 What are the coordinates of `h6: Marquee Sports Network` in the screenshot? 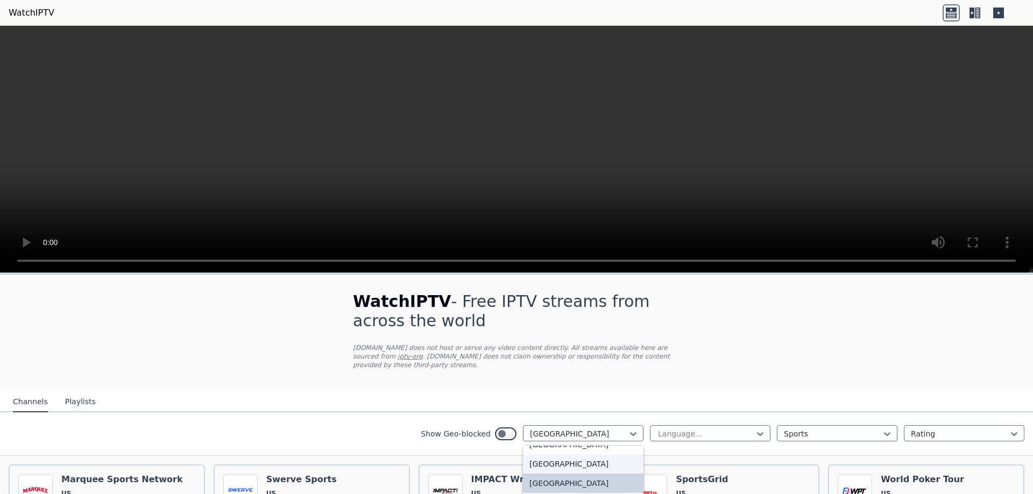 It's located at (122, 480).